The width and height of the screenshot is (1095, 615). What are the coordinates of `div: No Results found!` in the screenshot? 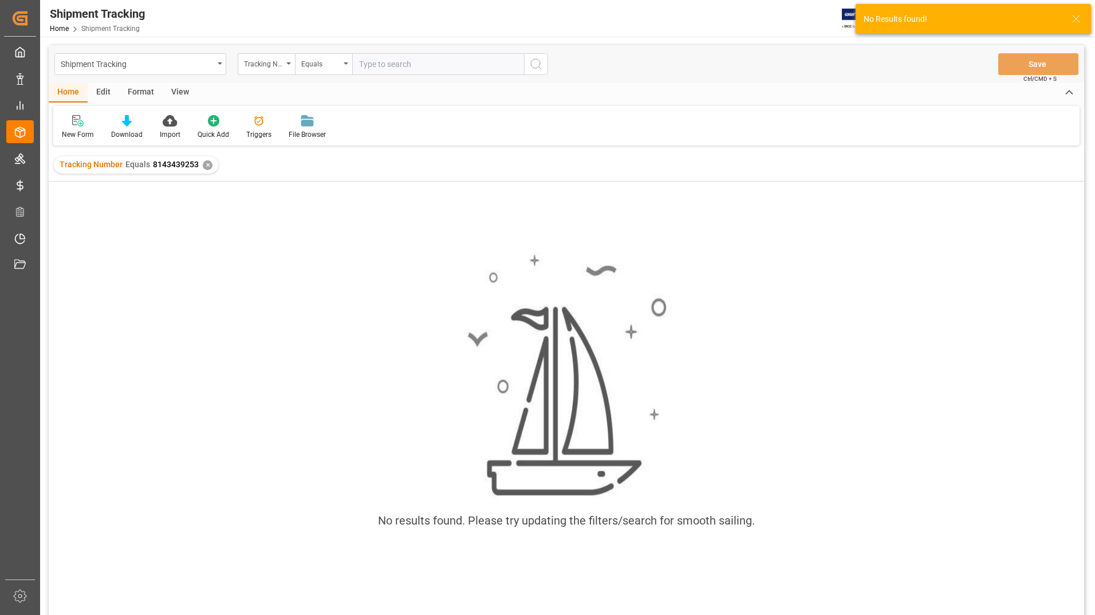 It's located at (962, 19).